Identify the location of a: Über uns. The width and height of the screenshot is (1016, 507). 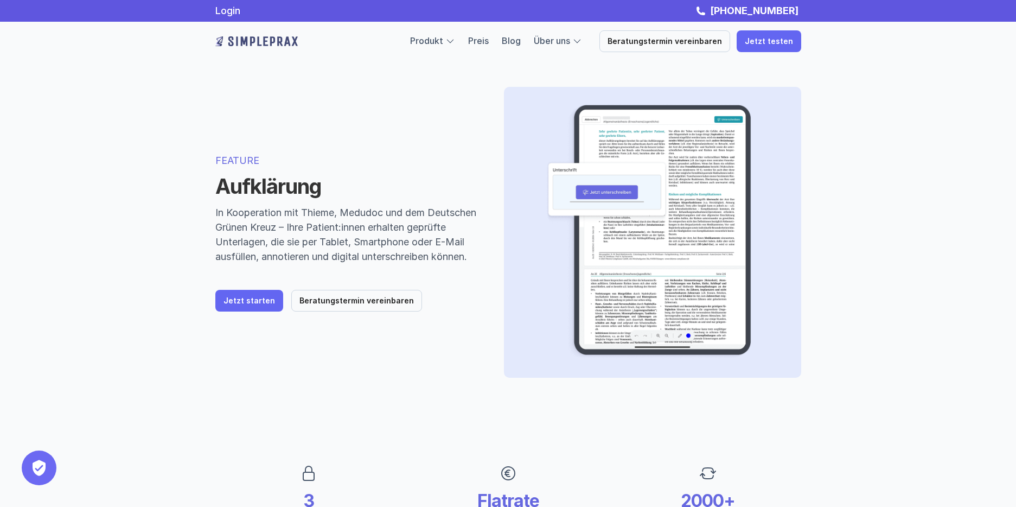
(552, 41).